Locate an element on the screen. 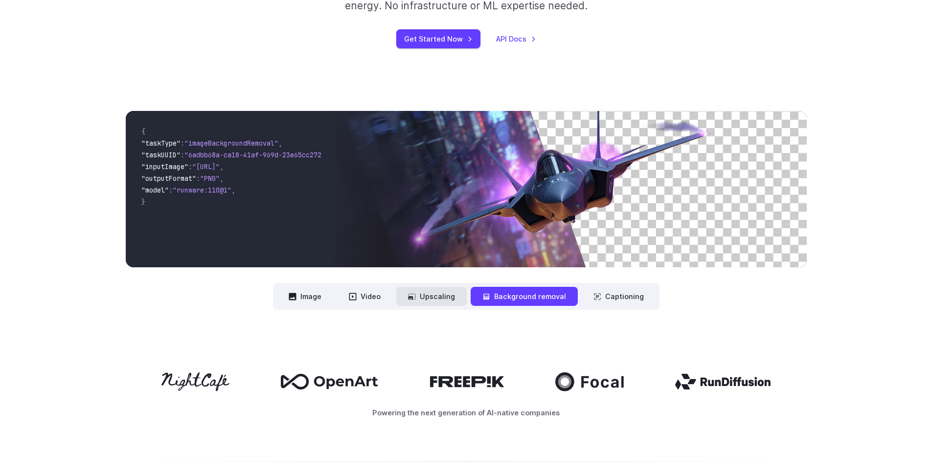 The height and width of the screenshot is (473, 932). img: Futuristic stealth jet streaking through a neon-lit cityscape with glowing purple exhaust is located at coordinates (568, 189).